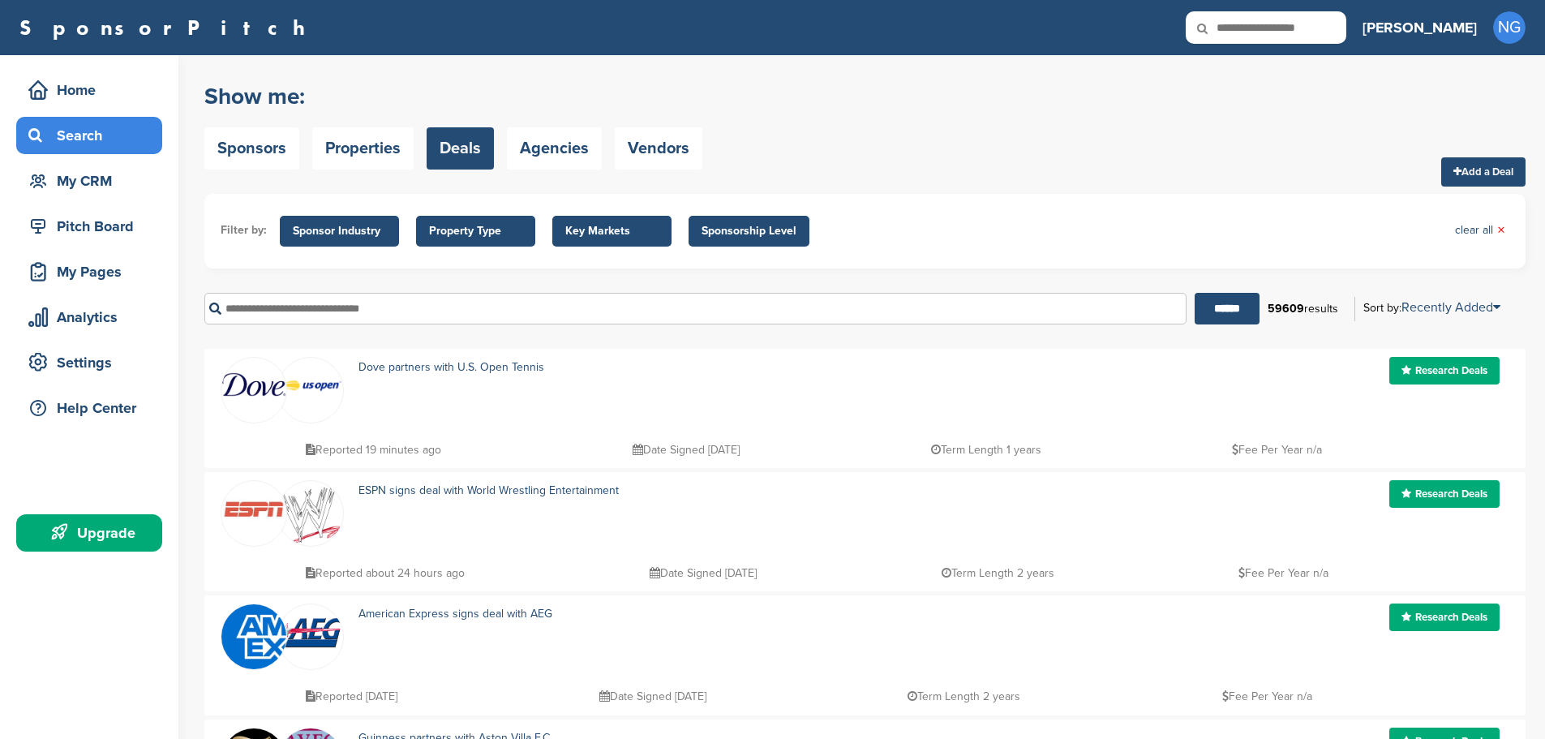  What do you see at coordinates (93, 181) in the screenshot?
I see `div: My CRM` at bounding box center [93, 181].